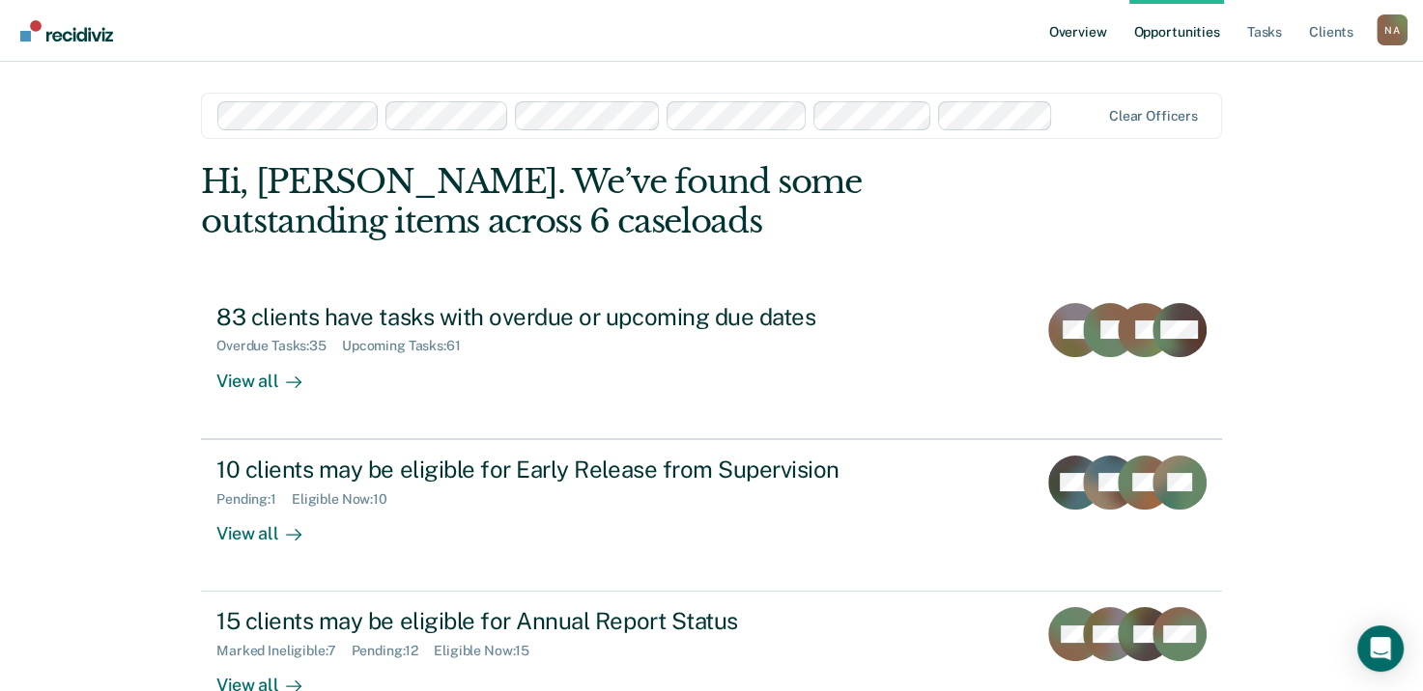 This screenshot has height=691, width=1423. I want to click on a: 10 clients may be eligible for Early Release from SupervisionPending:1Eligible Now:10View all, so click(711, 516).